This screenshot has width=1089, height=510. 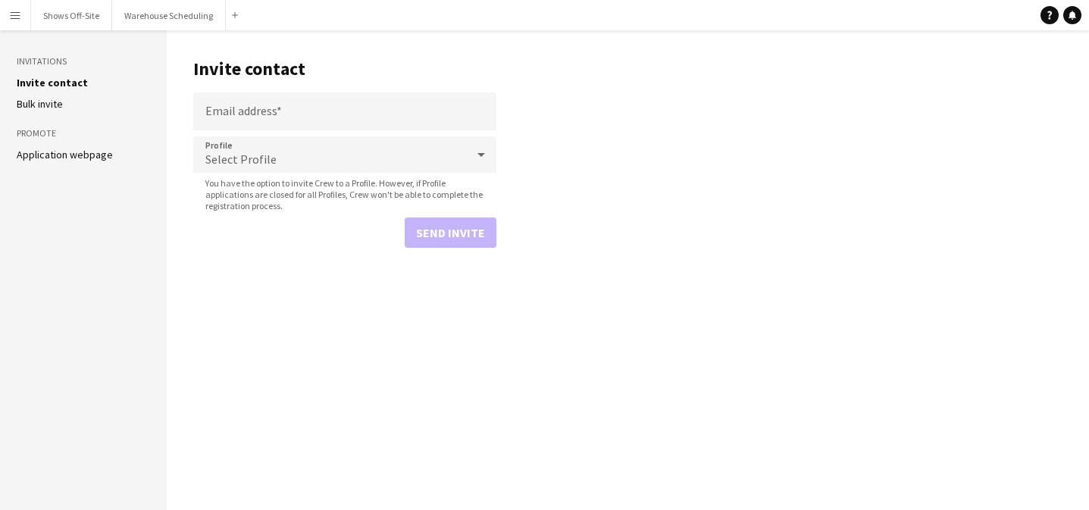 I want to click on button: Shows Off-Site, so click(x=71, y=15).